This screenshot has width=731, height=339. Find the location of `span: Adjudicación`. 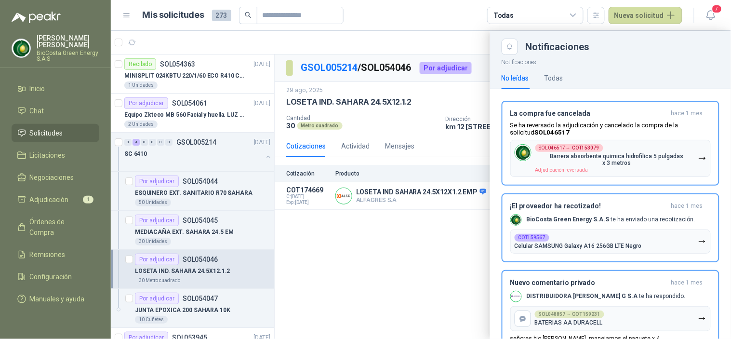

span: Adjudicación is located at coordinates (49, 200).